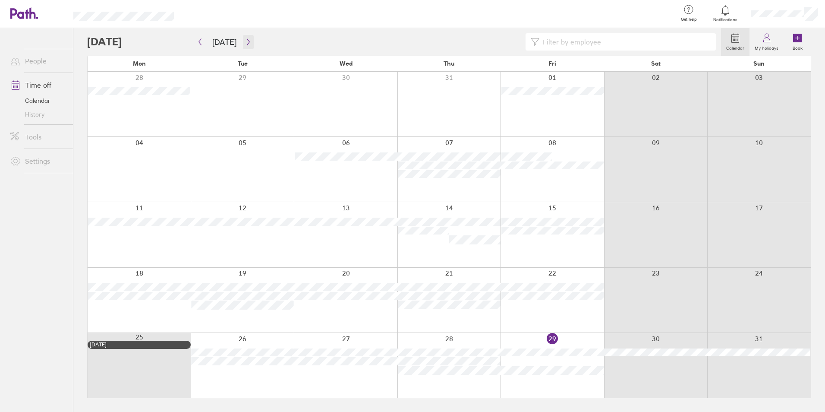  Describe the element at coordinates (38, 137) in the screenshot. I see `a: Tools` at that location.